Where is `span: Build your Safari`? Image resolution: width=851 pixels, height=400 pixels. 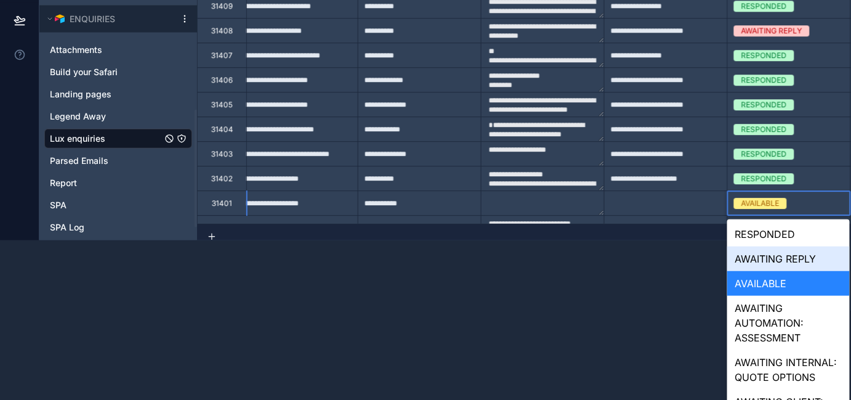
span: Build your Safari is located at coordinates (84, 72).